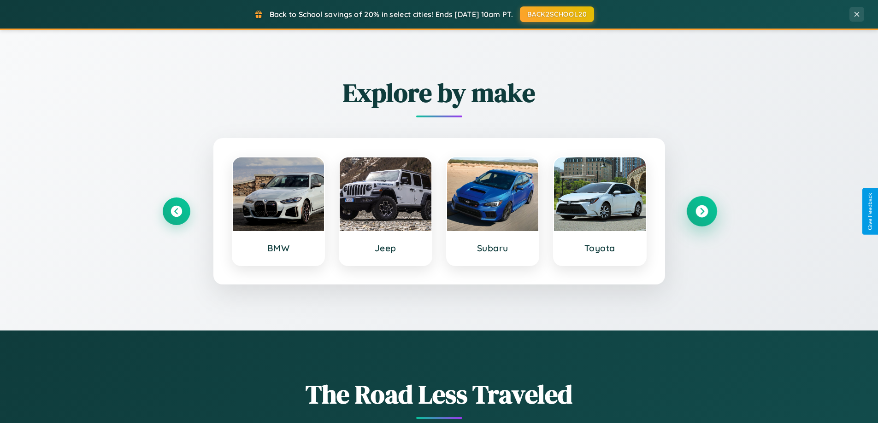 This screenshot has height=423, width=878. Describe the element at coordinates (557, 14) in the screenshot. I see `button: BACK2SCHOOL20` at that location.